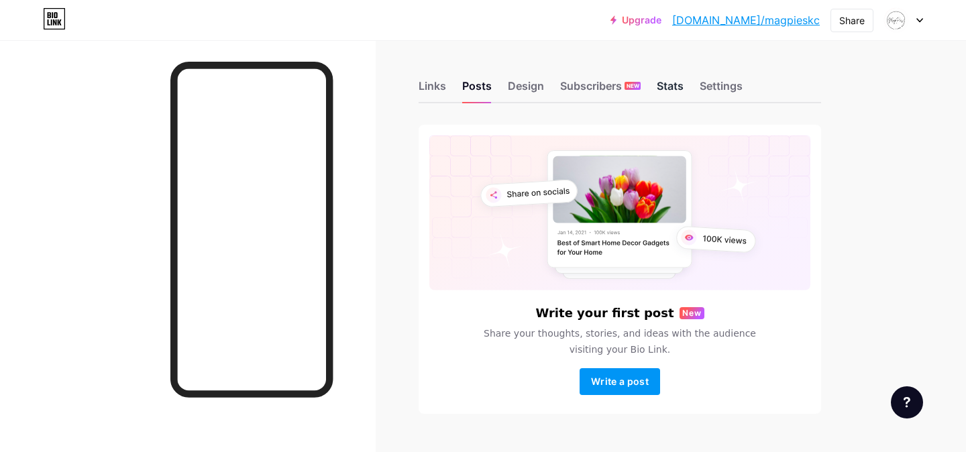 The image size is (966, 452). Describe the element at coordinates (691, 313) in the screenshot. I see `span: New` at that location.